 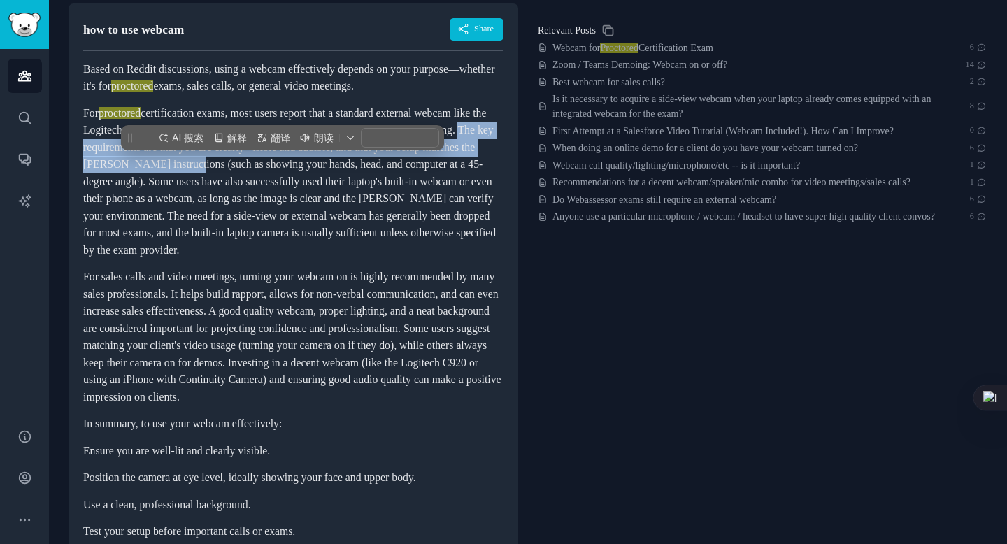 I want to click on p: Based on Reddit discussions, using a webcam effectively depends on your purpose—whether it's for ..., so click(x=293, y=78).